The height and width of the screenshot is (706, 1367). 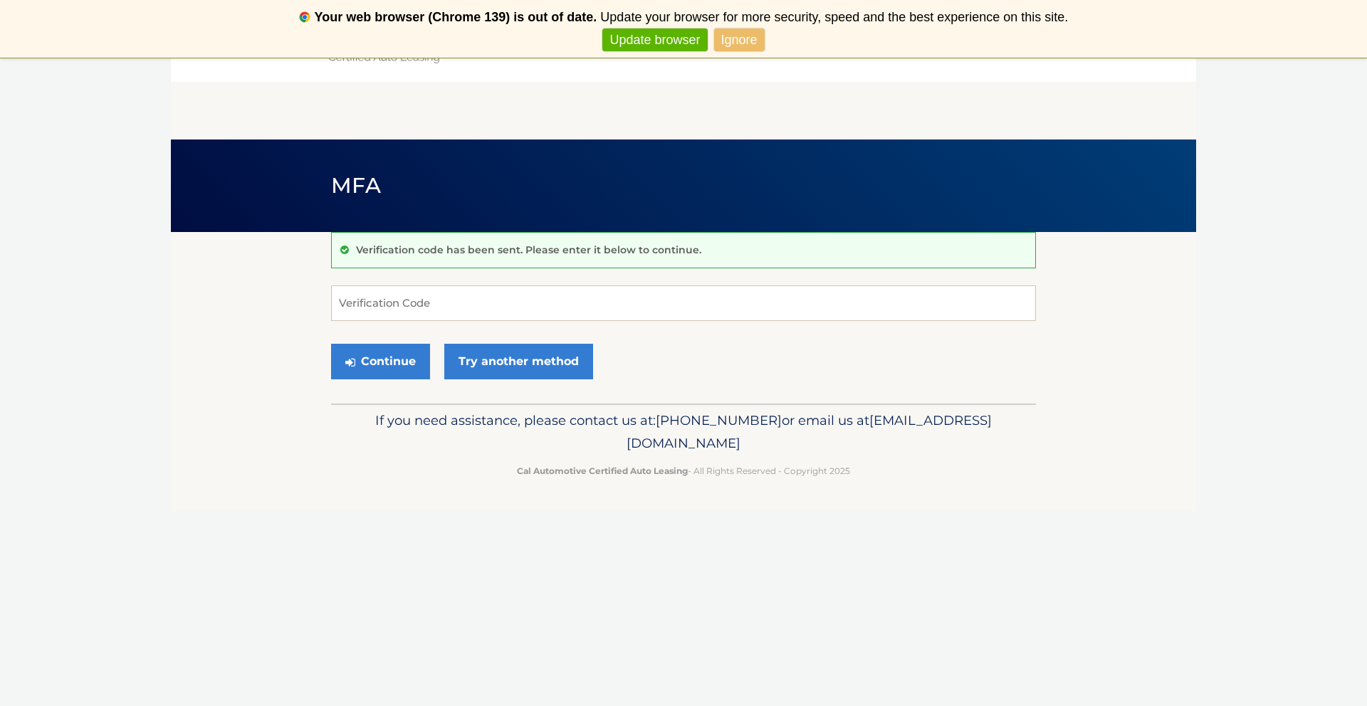 I want to click on strong: Cal Automotive Certified Auto Leasing, so click(x=602, y=471).